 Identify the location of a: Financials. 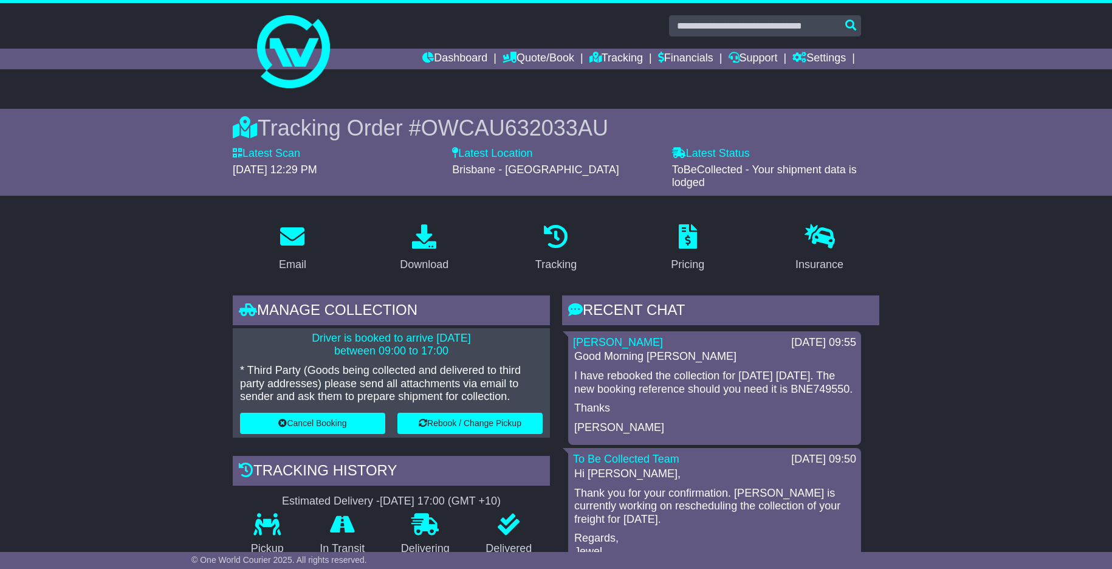
(685, 59).